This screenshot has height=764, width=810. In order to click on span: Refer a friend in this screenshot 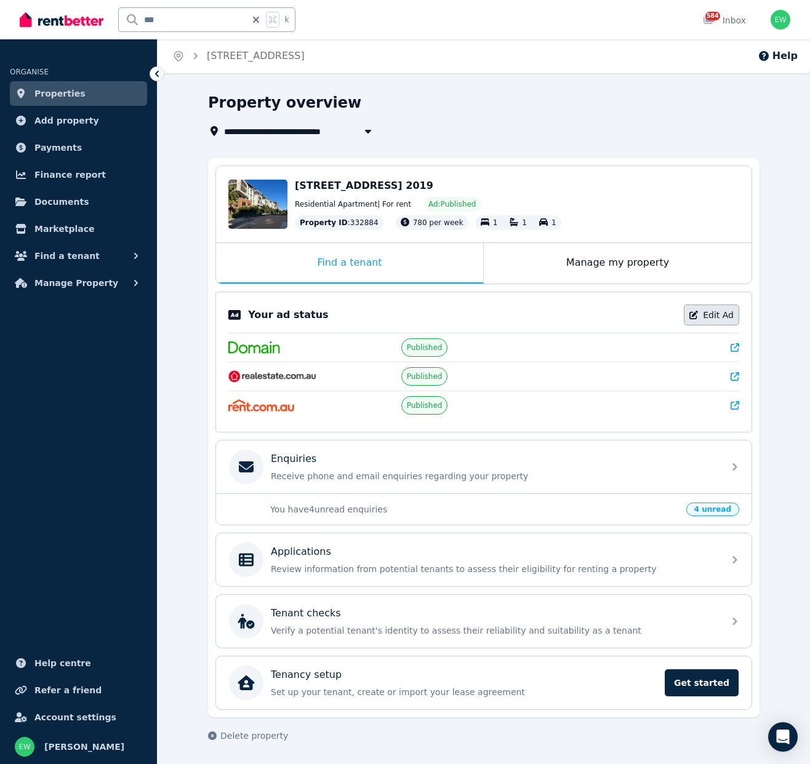, I will do `click(68, 691)`.